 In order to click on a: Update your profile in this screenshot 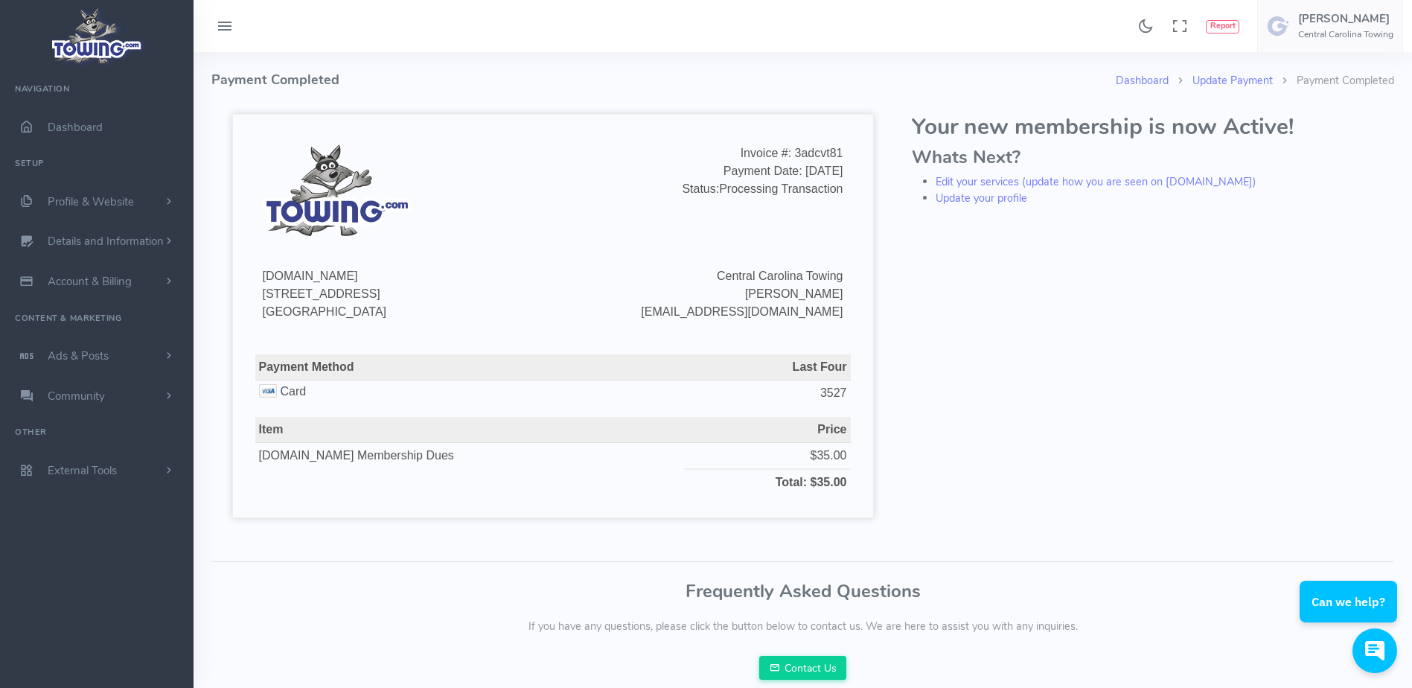, I will do `click(981, 198)`.